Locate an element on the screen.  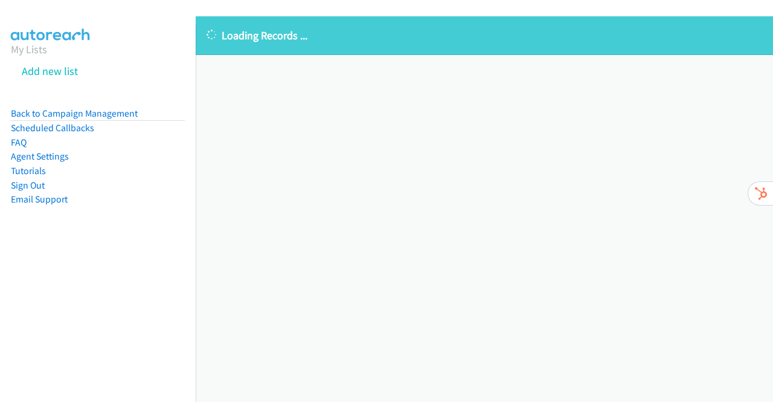
a: Add new list is located at coordinates (50, 71).